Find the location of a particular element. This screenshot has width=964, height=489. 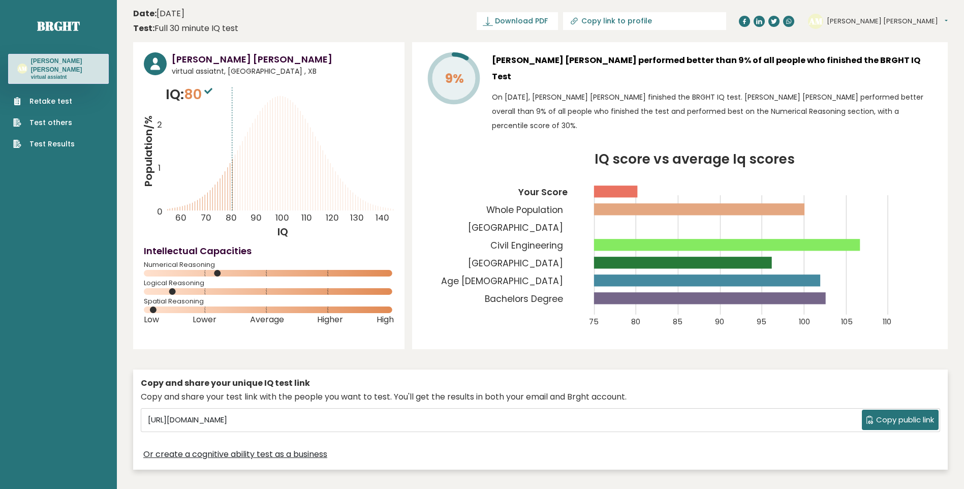

tspan: 120 is located at coordinates (332, 218).